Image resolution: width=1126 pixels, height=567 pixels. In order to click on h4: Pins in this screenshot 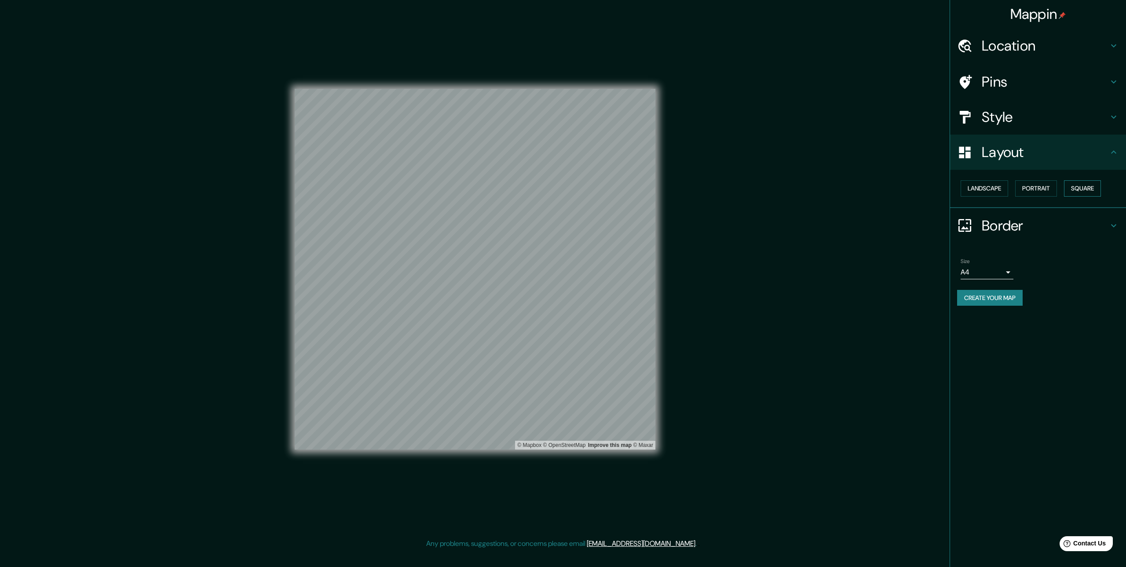, I will do `click(1045, 82)`.